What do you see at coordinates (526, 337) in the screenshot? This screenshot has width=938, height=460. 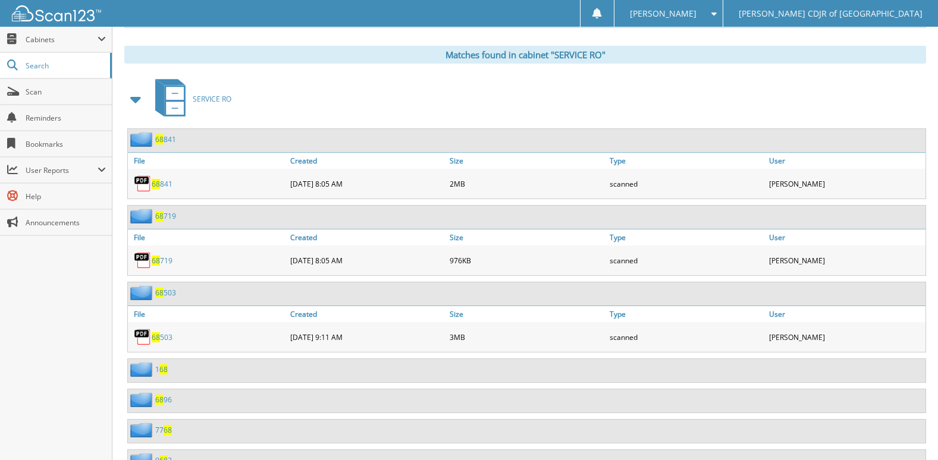 I see `div: 3MB` at bounding box center [526, 337].